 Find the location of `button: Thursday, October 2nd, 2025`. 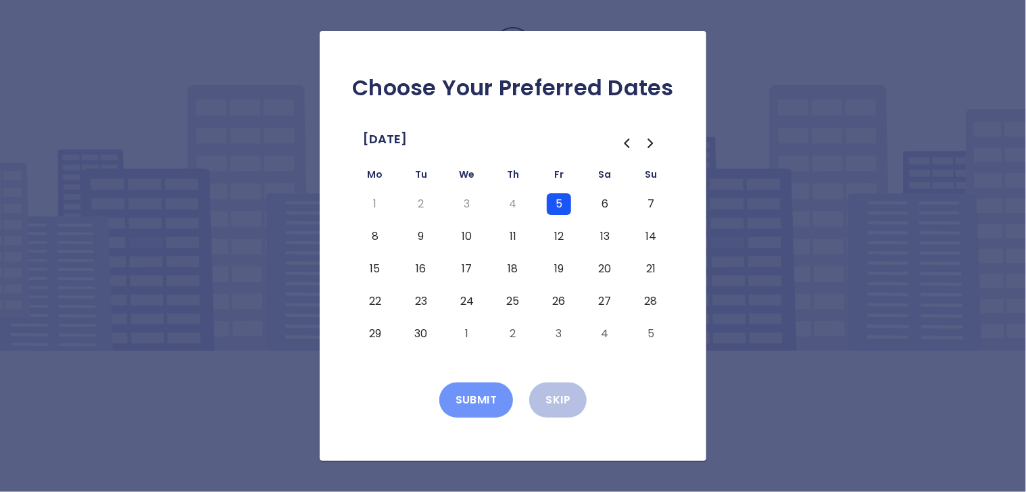

button: Thursday, October 2nd, 2025 is located at coordinates (513, 334).